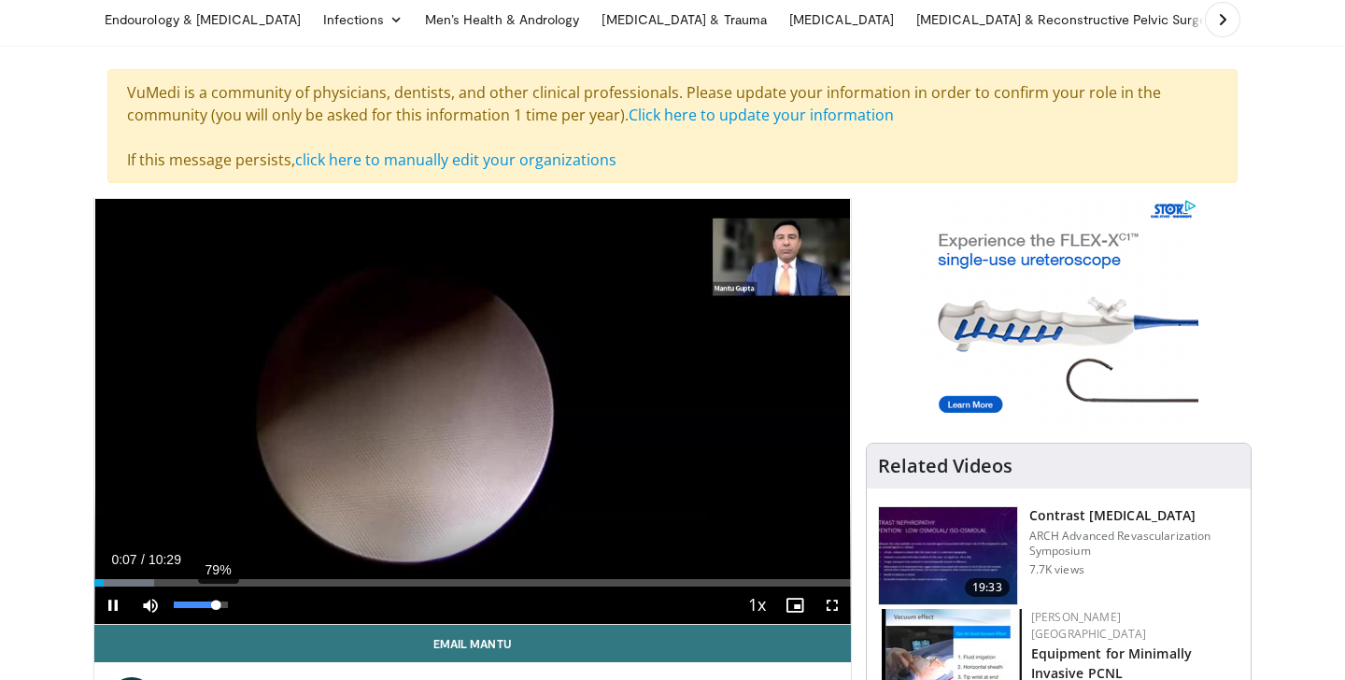 This screenshot has width=1345, height=680. What do you see at coordinates (987, 588) in the screenshot?
I see `span: 19:33` at bounding box center [987, 588].